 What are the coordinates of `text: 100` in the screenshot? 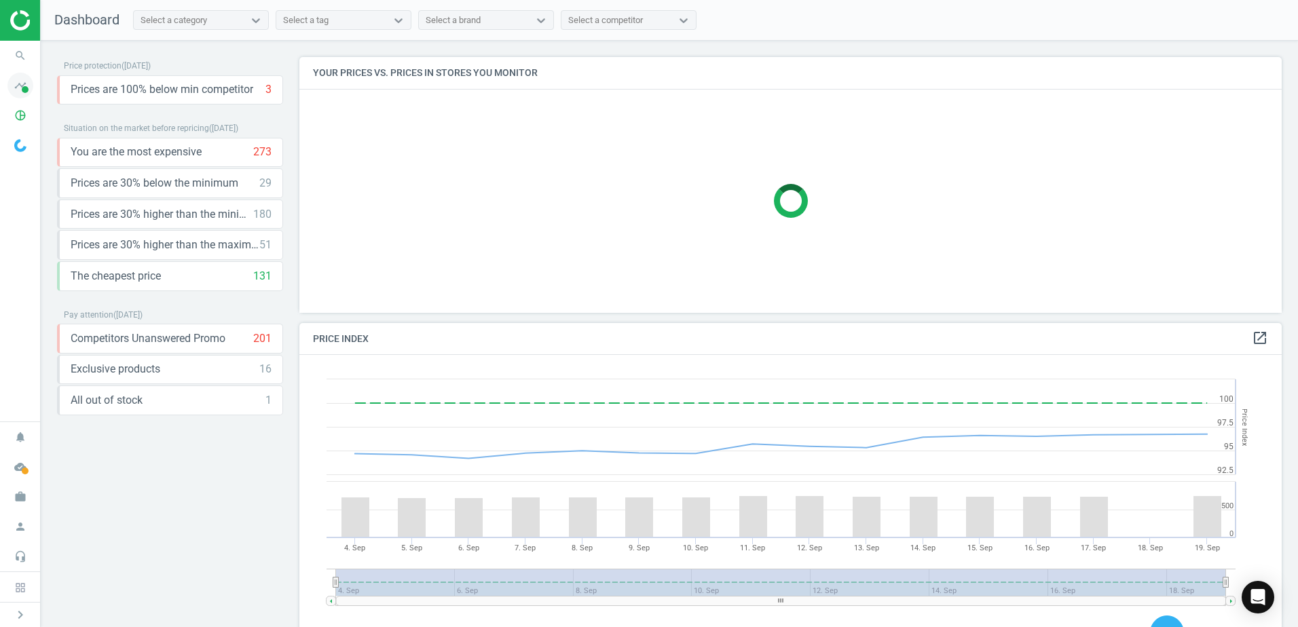 It's located at (1226, 399).